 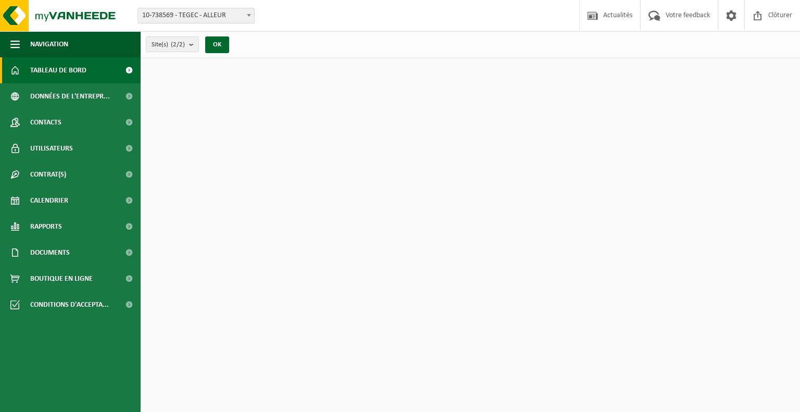 I want to click on span: 10-738569 - TEGEC - ALLEUR, so click(x=196, y=16).